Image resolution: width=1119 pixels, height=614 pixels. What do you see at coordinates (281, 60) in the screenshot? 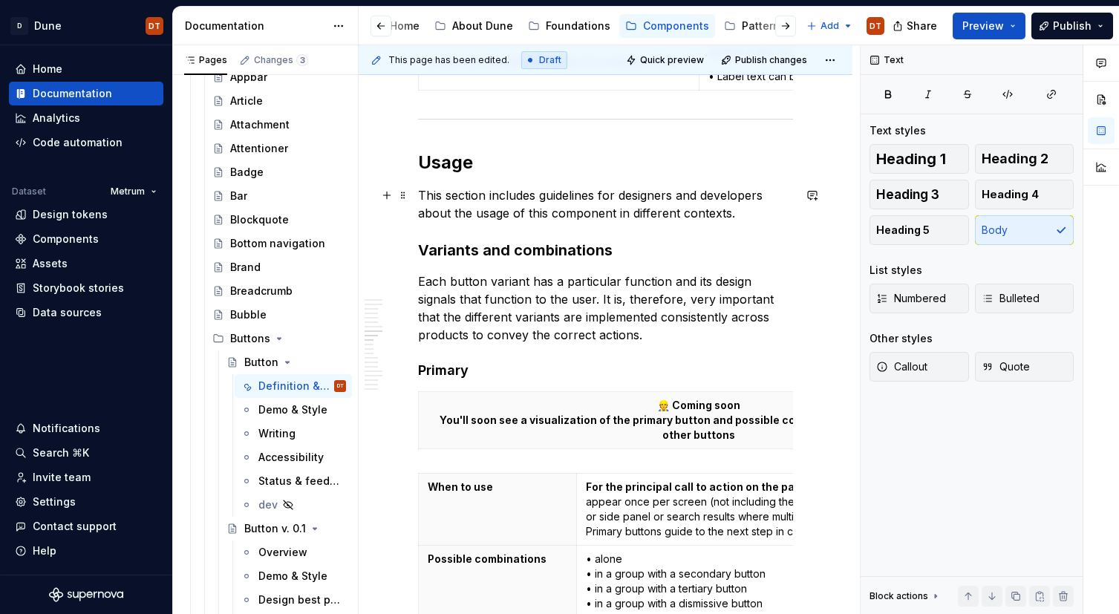
I see `div: Changes` at bounding box center [281, 60].